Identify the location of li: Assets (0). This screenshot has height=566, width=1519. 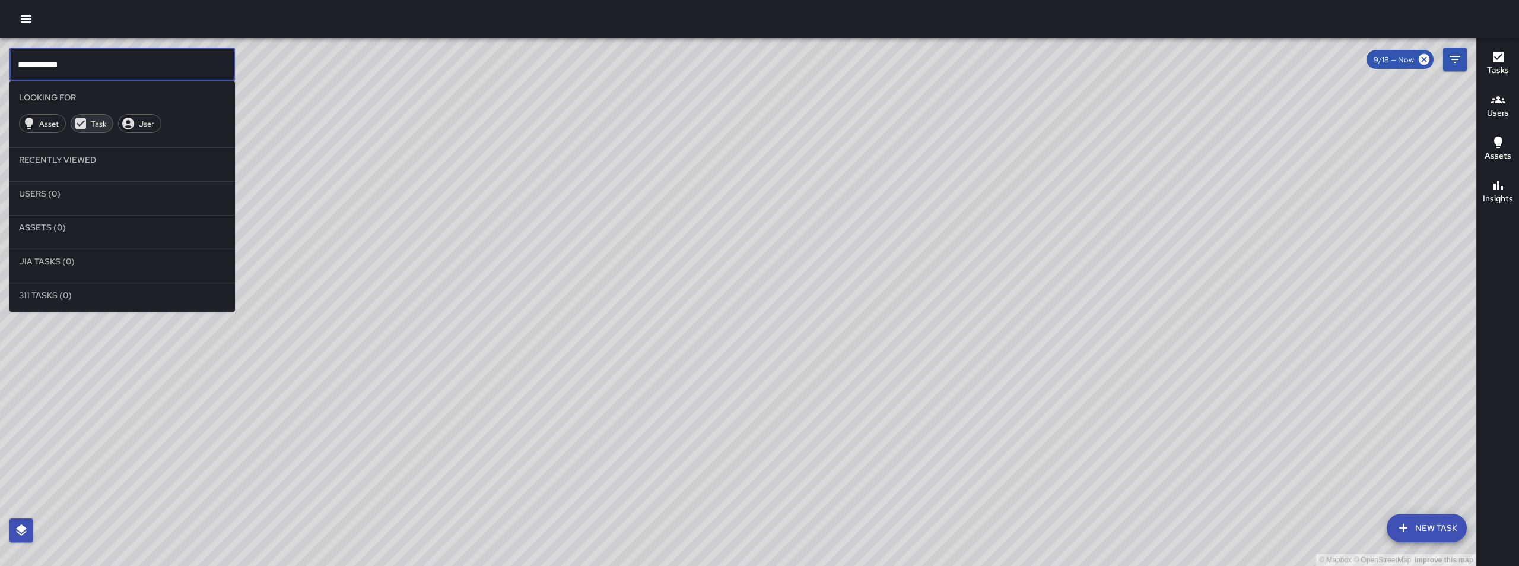
(122, 227).